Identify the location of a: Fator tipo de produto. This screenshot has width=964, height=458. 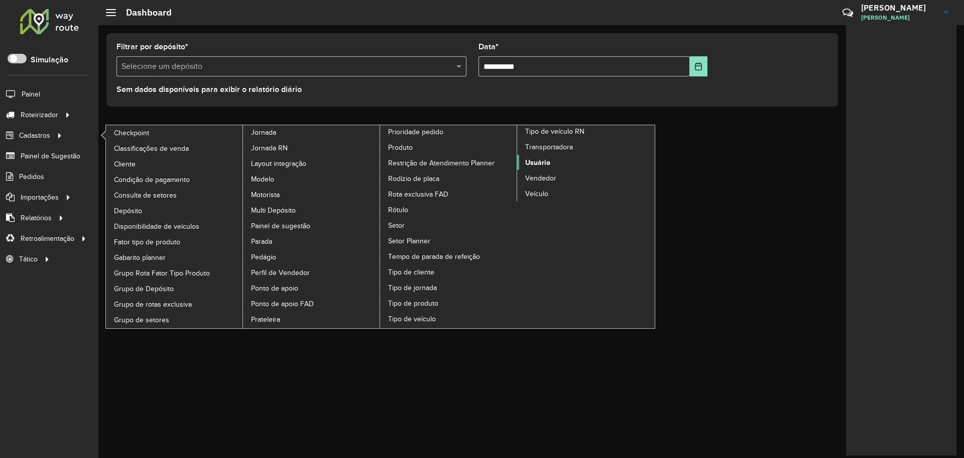
(175, 242).